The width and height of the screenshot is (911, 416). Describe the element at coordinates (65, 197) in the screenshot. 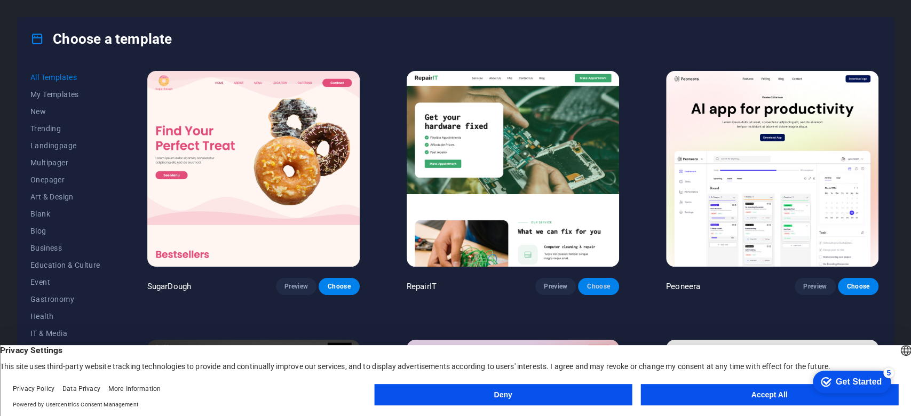

I see `span: Art & Design` at that location.